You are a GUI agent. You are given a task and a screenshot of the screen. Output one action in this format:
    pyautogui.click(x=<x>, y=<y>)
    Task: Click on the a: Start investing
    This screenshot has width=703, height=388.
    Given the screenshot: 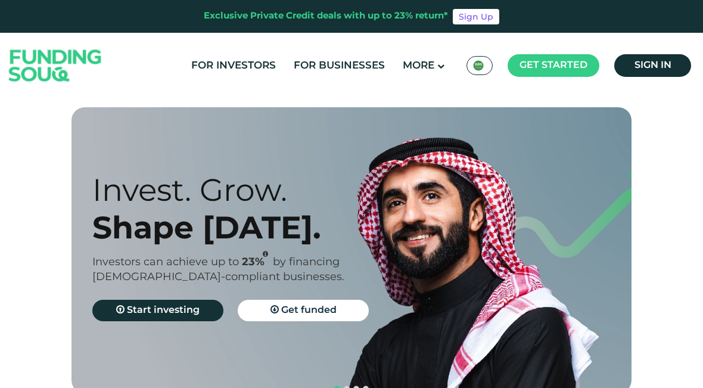 What is the action you would take?
    pyautogui.click(x=158, y=310)
    